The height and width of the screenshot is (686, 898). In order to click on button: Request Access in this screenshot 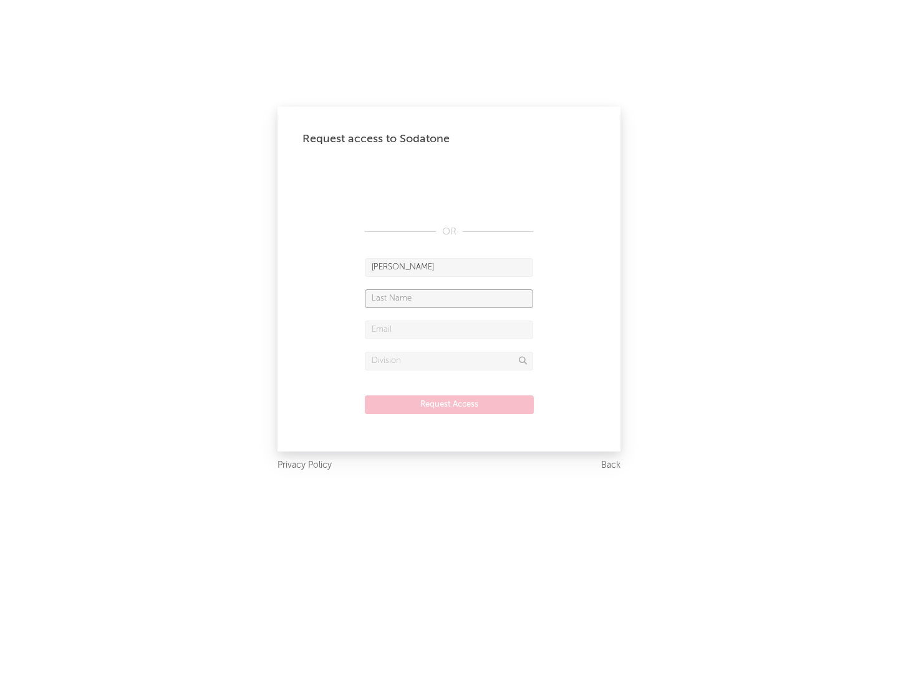, I will do `click(449, 405)`.